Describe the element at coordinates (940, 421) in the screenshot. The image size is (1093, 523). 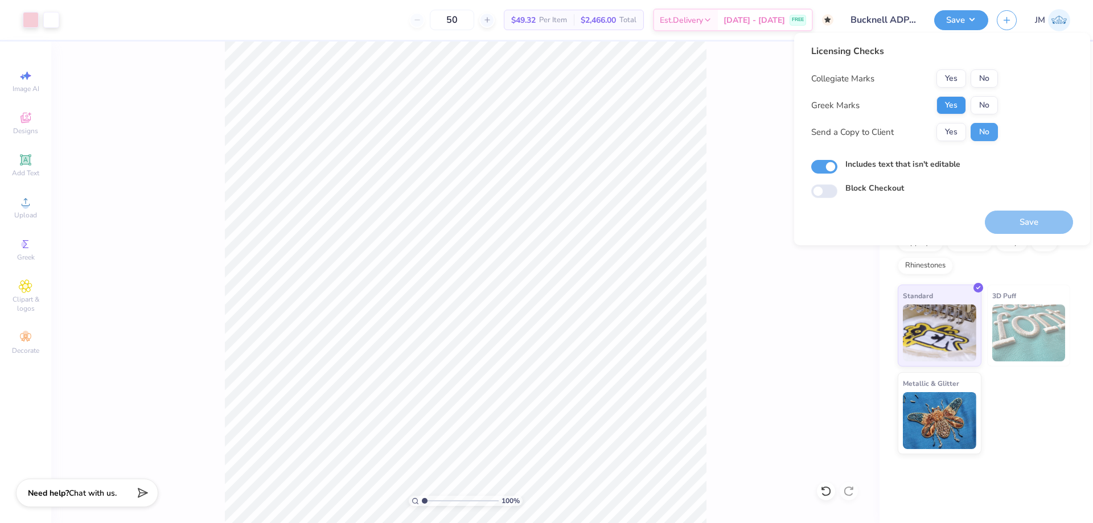
I see `img: Metallic & Glitter` at that location.